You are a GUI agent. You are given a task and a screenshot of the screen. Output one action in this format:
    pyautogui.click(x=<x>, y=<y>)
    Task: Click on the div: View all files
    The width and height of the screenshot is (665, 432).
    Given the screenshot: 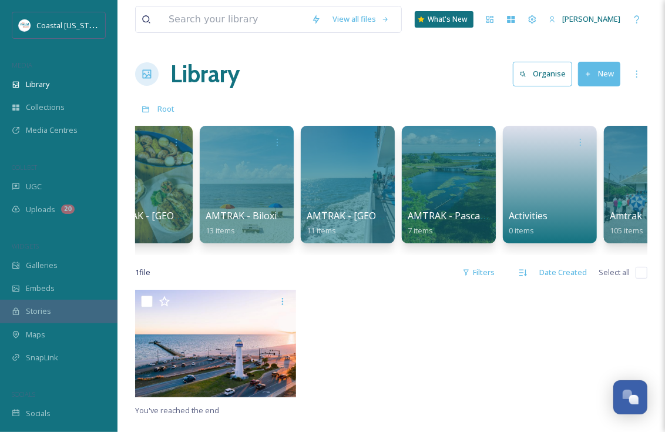 What is the action you would take?
    pyautogui.click(x=361, y=19)
    